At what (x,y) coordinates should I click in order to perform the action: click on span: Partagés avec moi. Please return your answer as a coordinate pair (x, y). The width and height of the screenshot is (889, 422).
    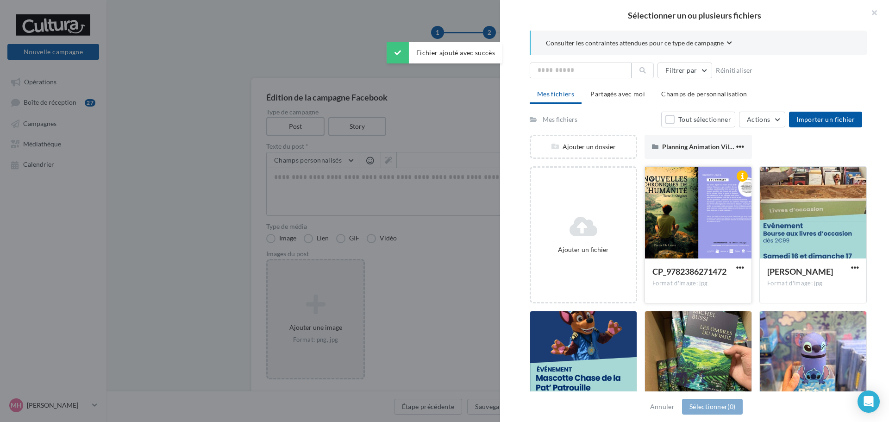
    Looking at the image, I should click on (617, 93).